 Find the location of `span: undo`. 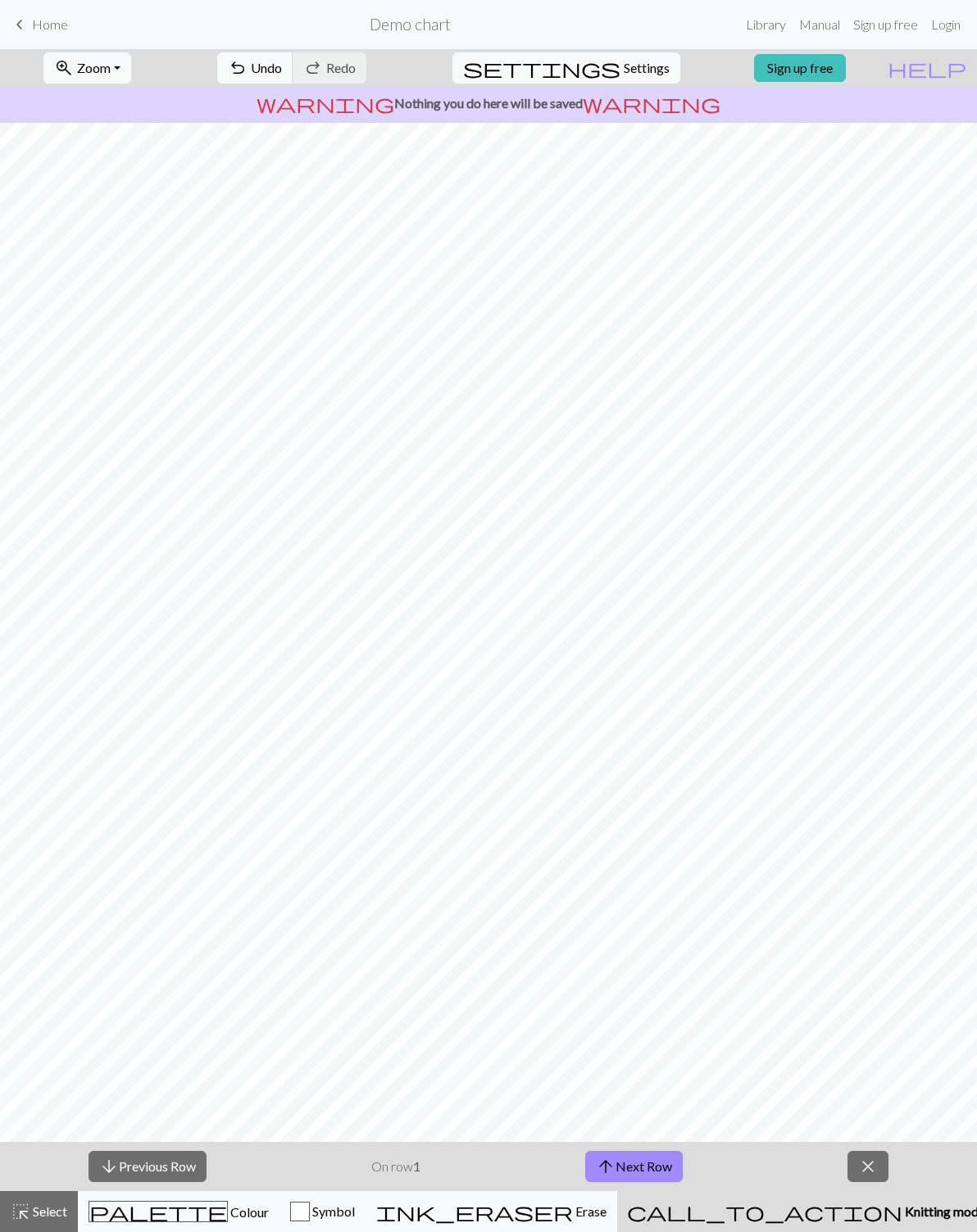

span: undo is located at coordinates (237, 68).